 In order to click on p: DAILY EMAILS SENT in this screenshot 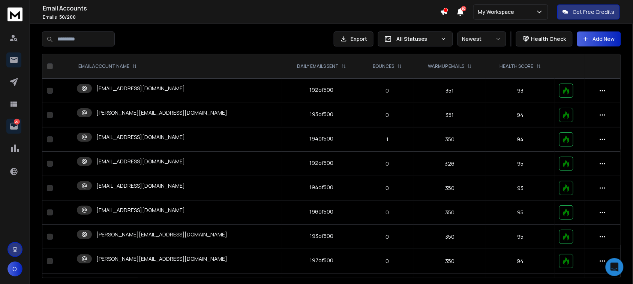, I will do `click(317, 66)`.